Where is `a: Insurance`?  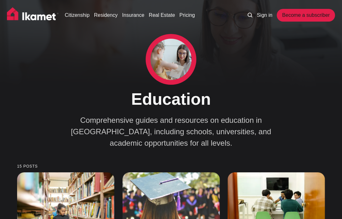
a: Insurance is located at coordinates (133, 15).